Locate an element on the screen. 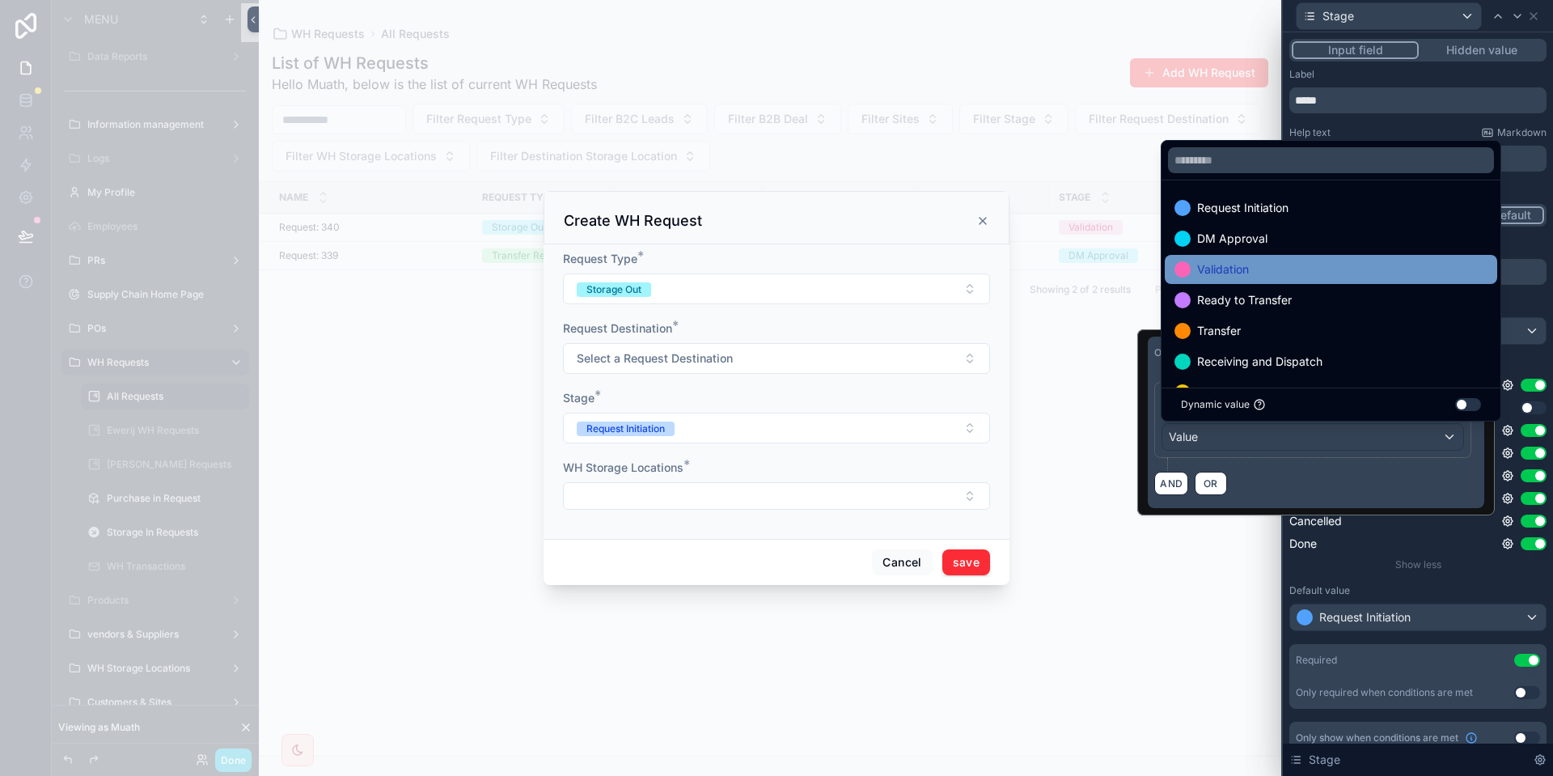 The image size is (1553, 776). span: Request Type is located at coordinates (600, 258).